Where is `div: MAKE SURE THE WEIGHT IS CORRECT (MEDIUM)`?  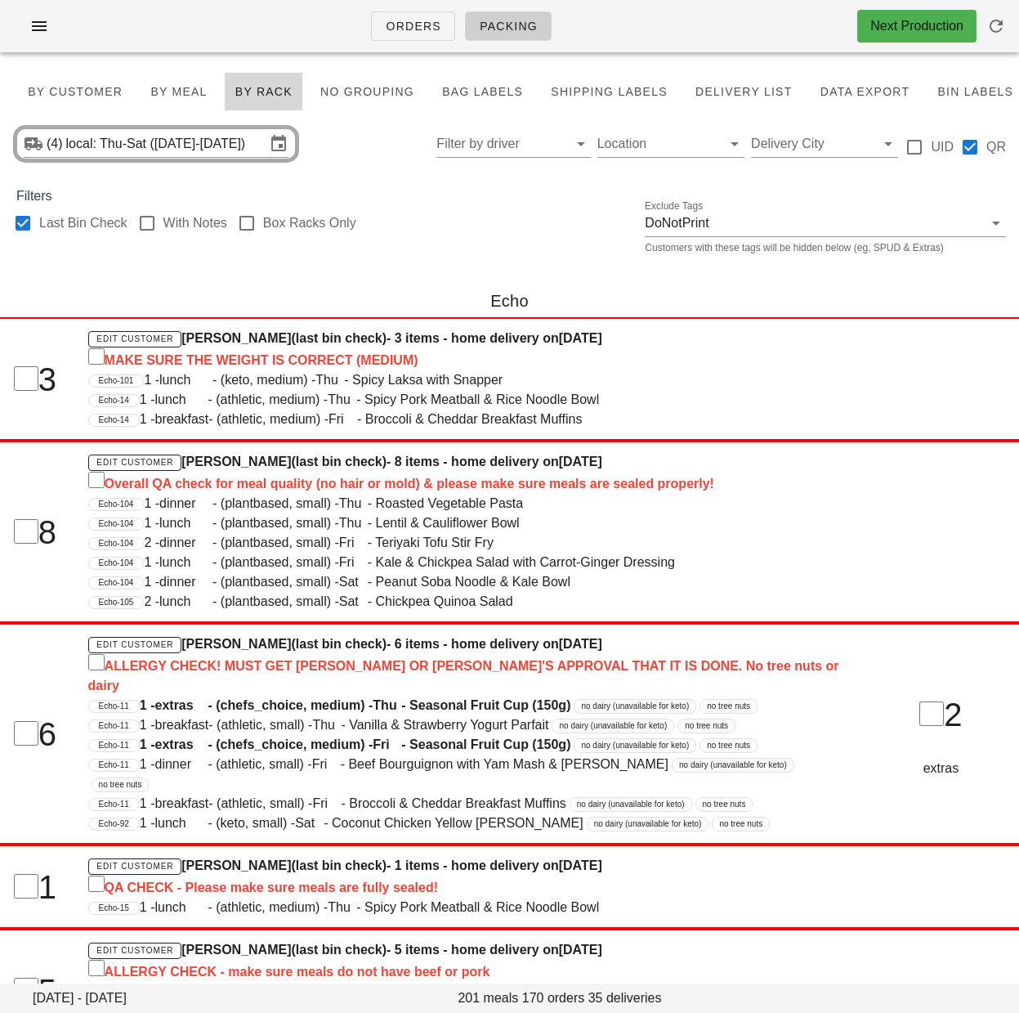
div: MAKE SURE THE WEIGHT IS CORRECT (MEDIUM) is located at coordinates (467, 359).